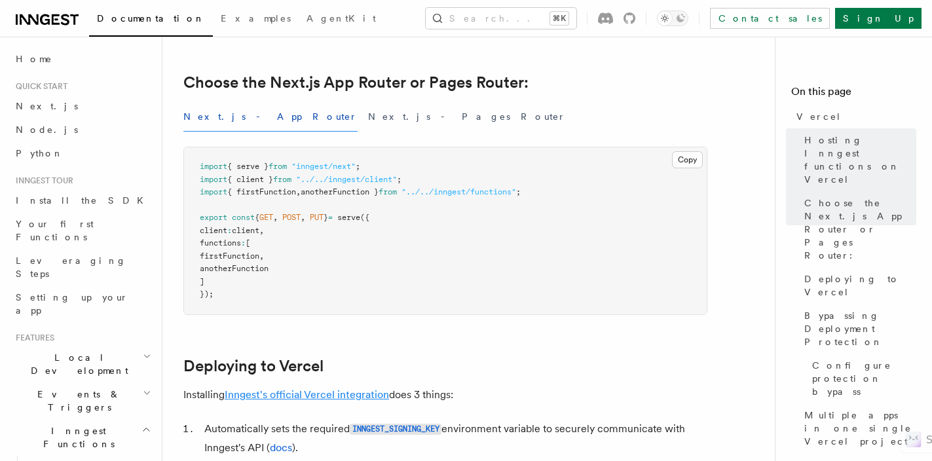 The height and width of the screenshot is (461, 932). What do you see at coordinates (261, 192) in the screenshot?
I see `span: { firstFunction` at bounding box center [261, 192].